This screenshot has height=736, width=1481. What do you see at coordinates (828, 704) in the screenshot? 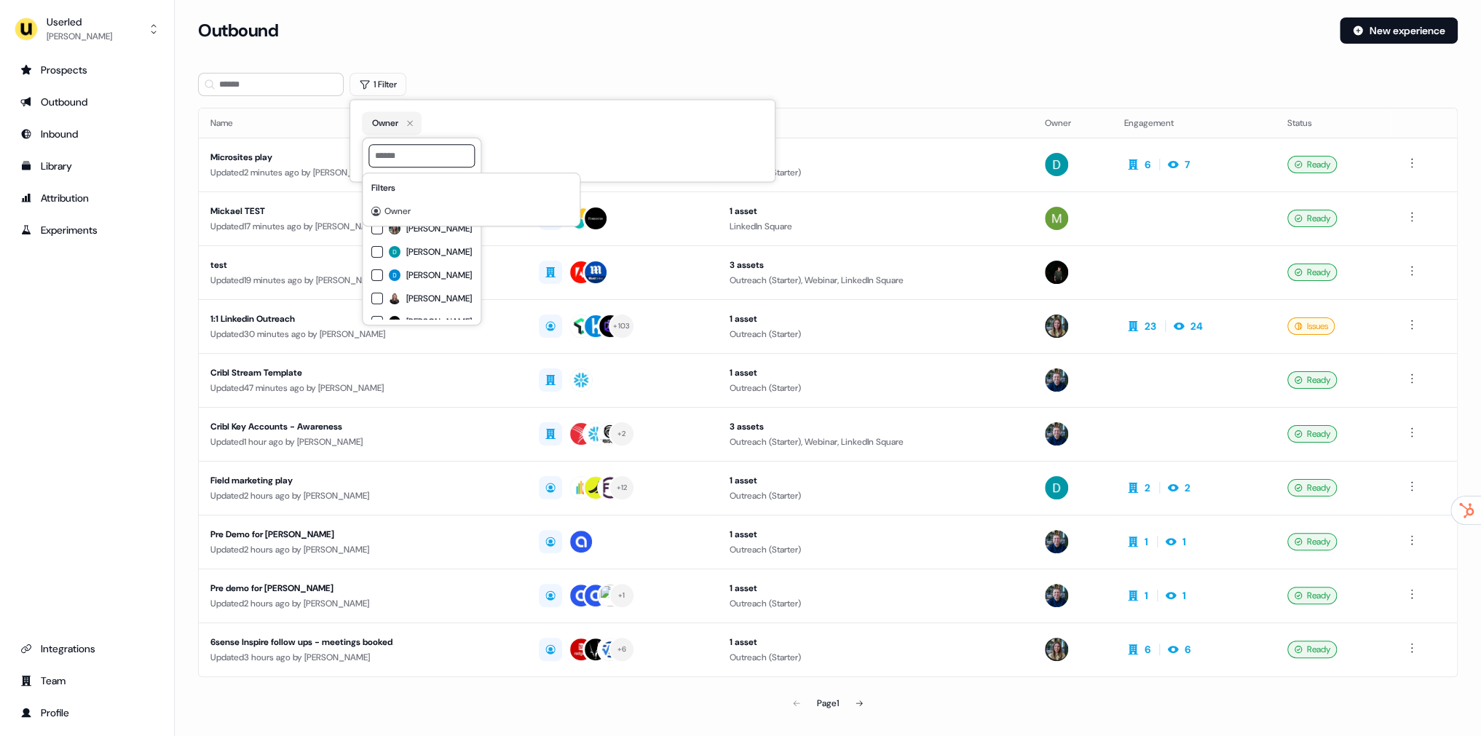
I see `div: Page 1` at bounding box center [828, 704].